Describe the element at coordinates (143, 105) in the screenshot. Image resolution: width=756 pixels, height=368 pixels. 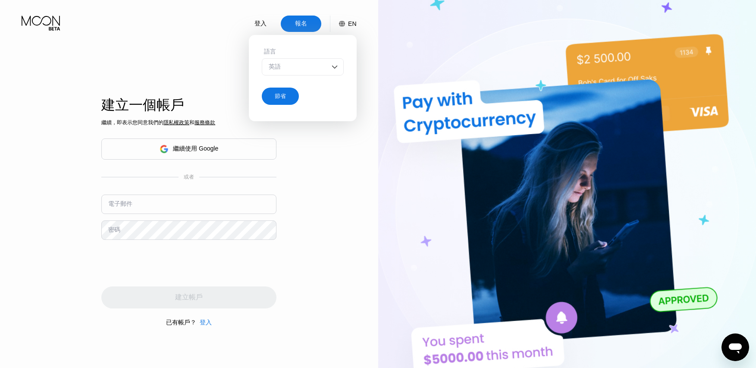
I see `font: 建立一個帳戶` at that location.